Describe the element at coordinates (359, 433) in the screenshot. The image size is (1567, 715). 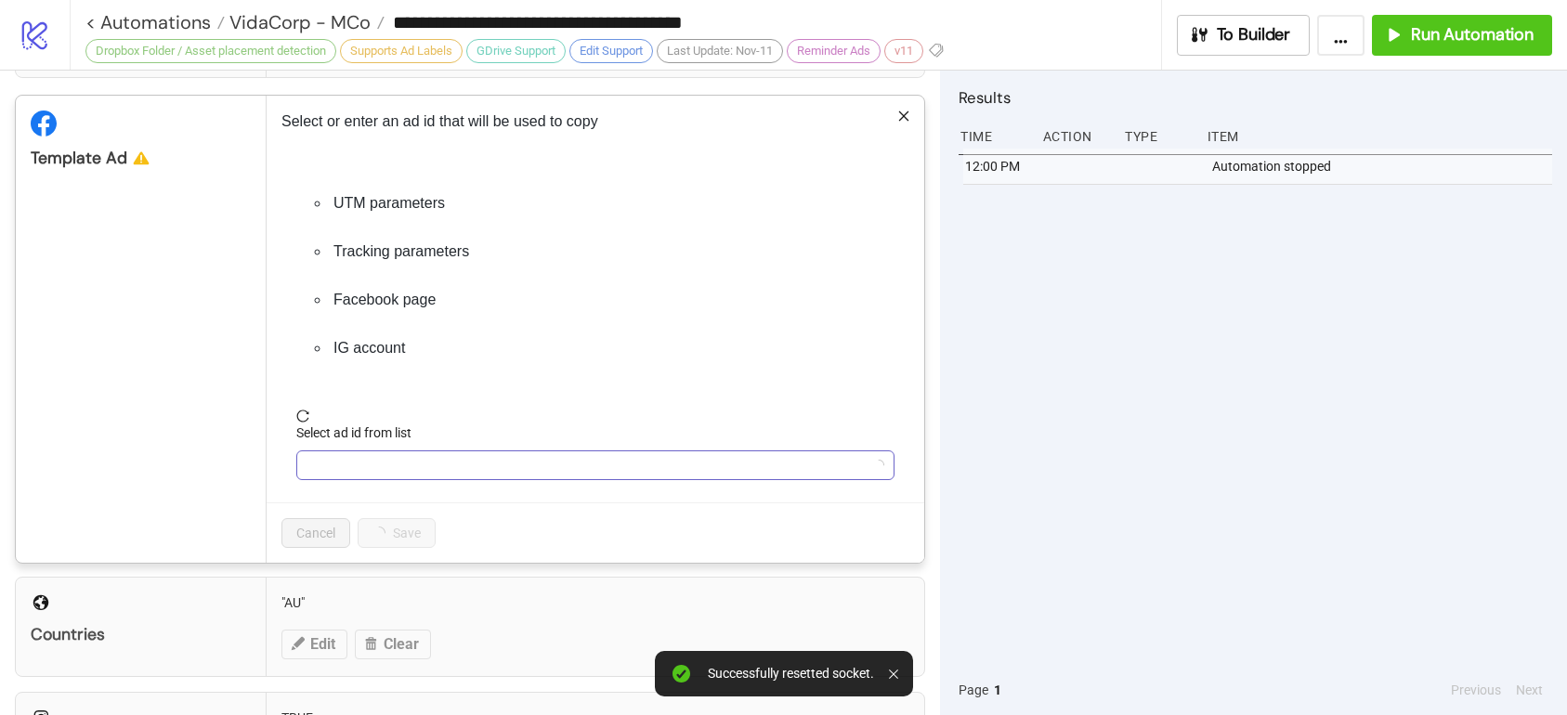
I see `label: Select ad id from list` at that location.